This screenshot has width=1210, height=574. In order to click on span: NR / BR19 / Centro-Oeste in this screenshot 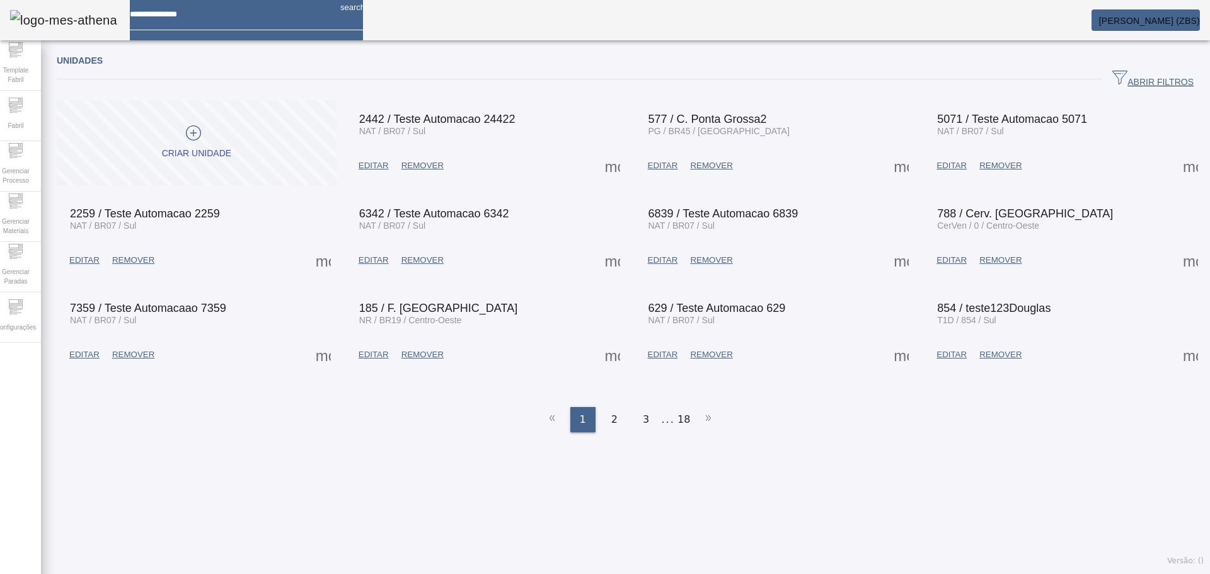, I will do `click(410, 320)`.